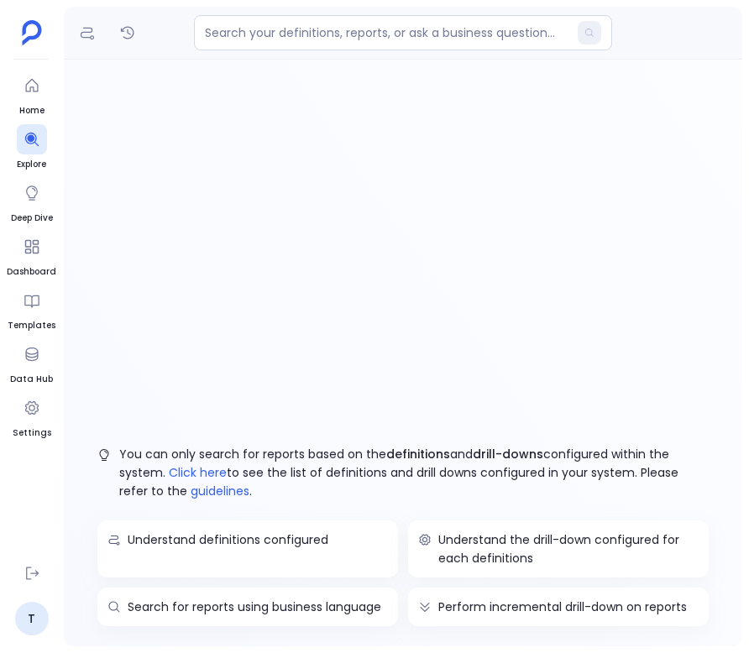 The height and width of the screenshot is (653, 749). What do you see at coordinates (197, 473) in the screenshot?
I see `span: Click here` at bounding box center [197, 473].